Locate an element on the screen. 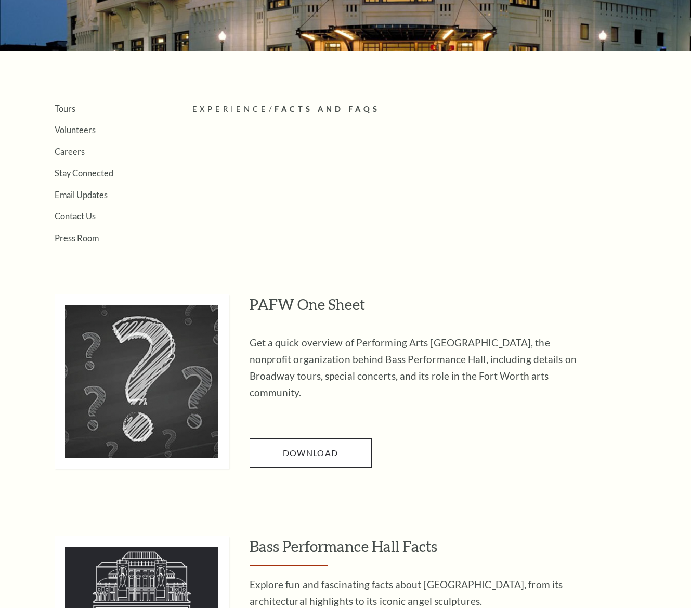 This screenshot has width=691, height=608. a: Download is located at coordinates (310, 453).